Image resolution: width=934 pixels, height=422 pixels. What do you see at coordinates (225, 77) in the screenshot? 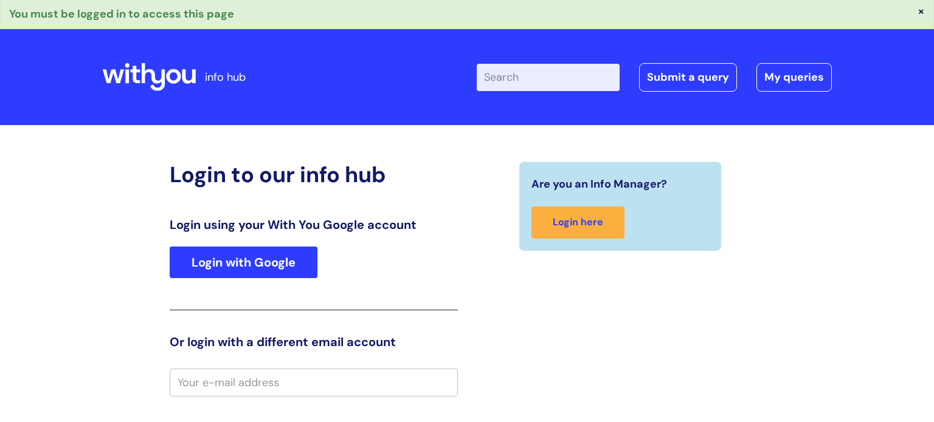
I see `p: info hub` at bounding box center [225, 77].